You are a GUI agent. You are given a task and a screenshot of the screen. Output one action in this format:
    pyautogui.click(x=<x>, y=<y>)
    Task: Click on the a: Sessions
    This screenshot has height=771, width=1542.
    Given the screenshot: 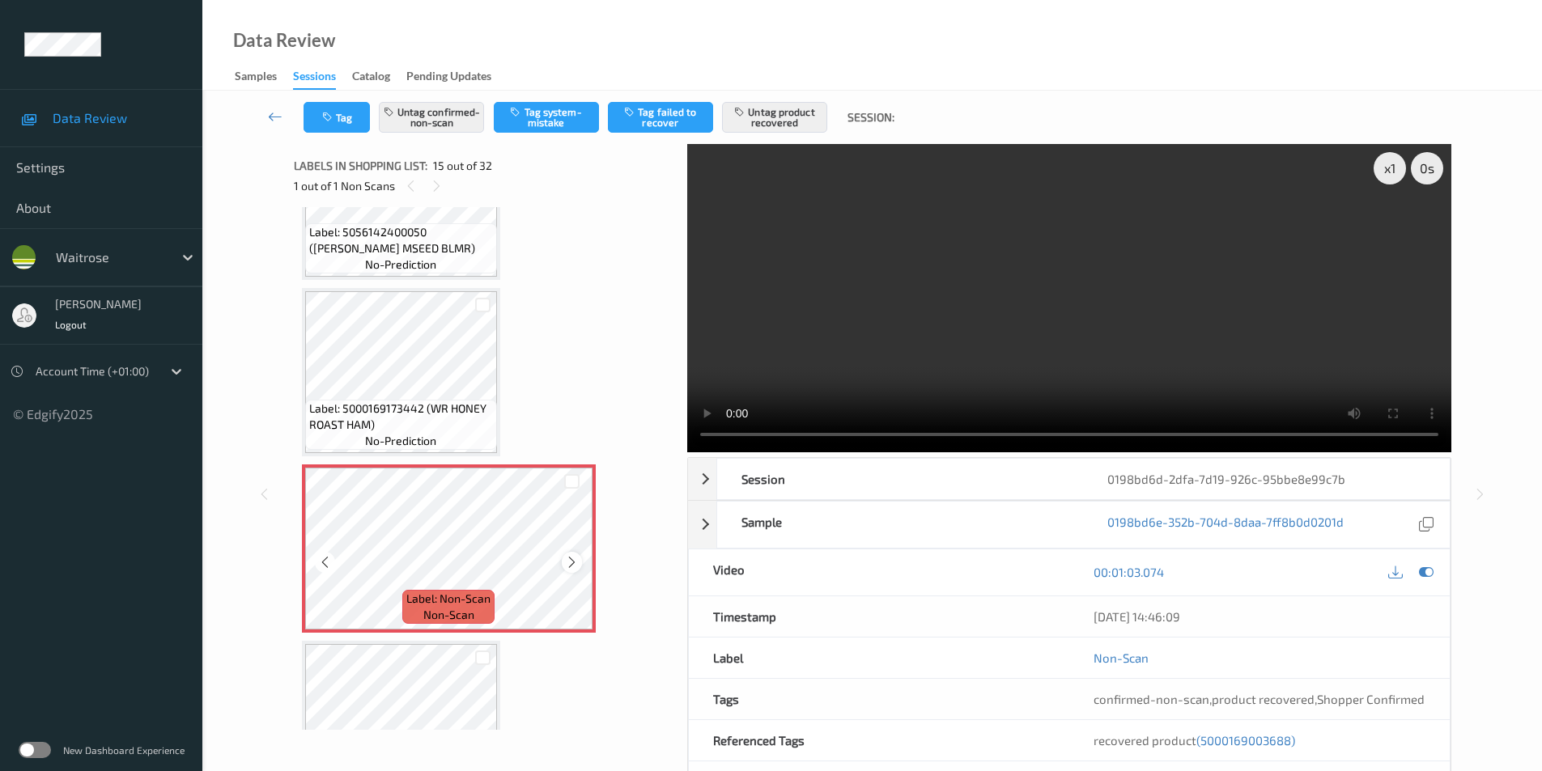 What is the action you would take?
    pyautogui.click(x=322, y=78)
    